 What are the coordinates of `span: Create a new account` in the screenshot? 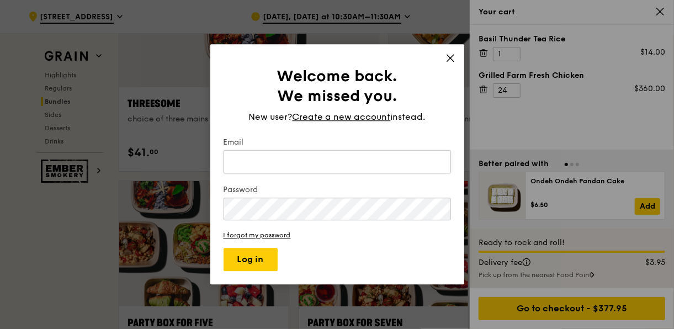 It's located at (342, 117).